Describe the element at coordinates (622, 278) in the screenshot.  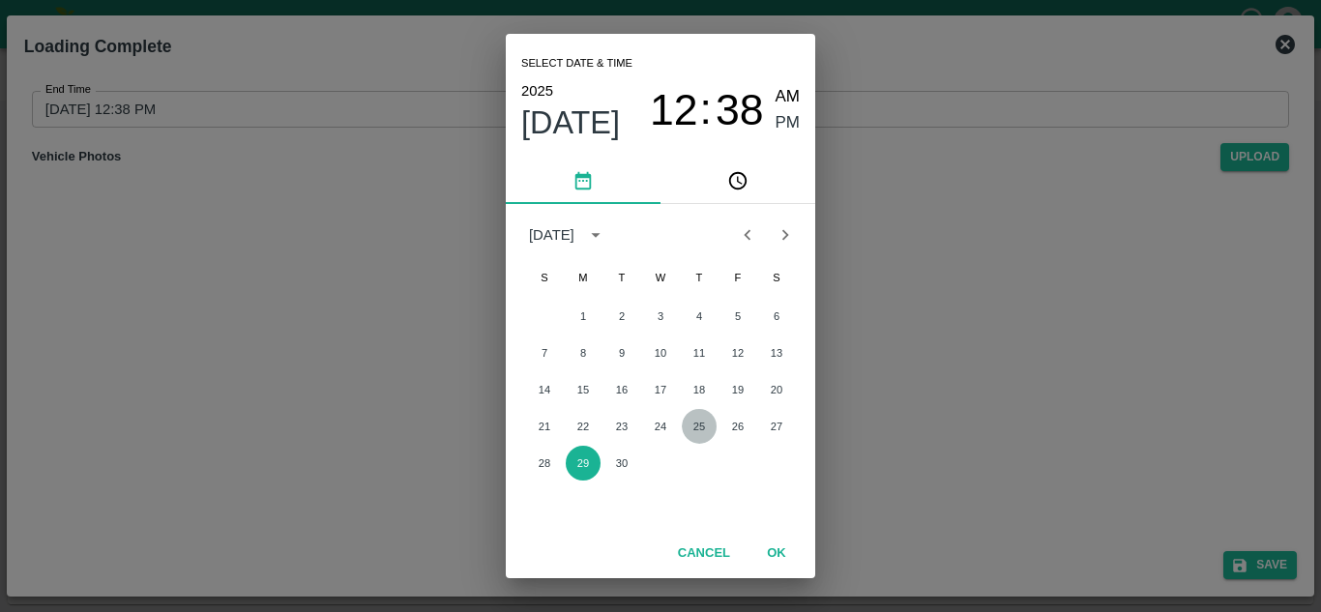
I see `span: Tuesday` at that location.